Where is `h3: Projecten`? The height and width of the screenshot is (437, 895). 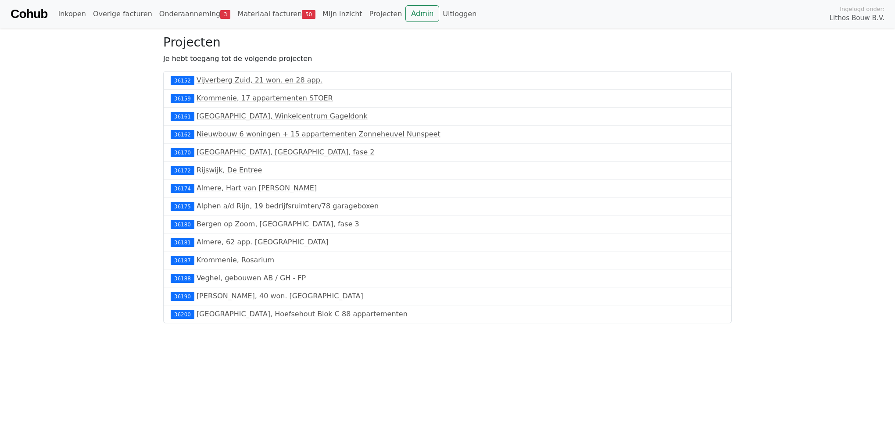 h3: Projecten is located at coordinates (447, 43).